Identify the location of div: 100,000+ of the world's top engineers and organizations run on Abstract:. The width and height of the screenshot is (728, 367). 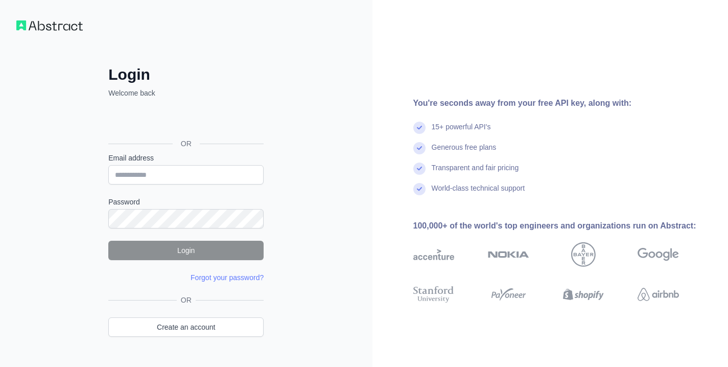
(563, 226).